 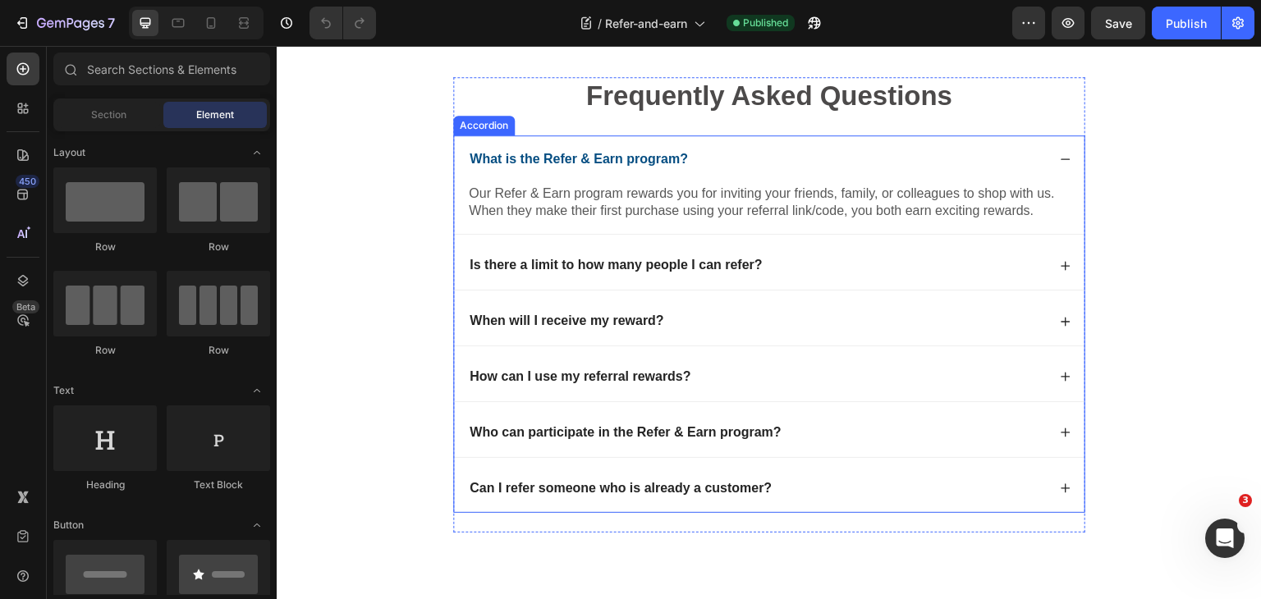 What do you see at coordinates (339, 219) in the screenshot?
I see `p: Is there a limit to how many people I can refer?` at bounding box center [339, 219].